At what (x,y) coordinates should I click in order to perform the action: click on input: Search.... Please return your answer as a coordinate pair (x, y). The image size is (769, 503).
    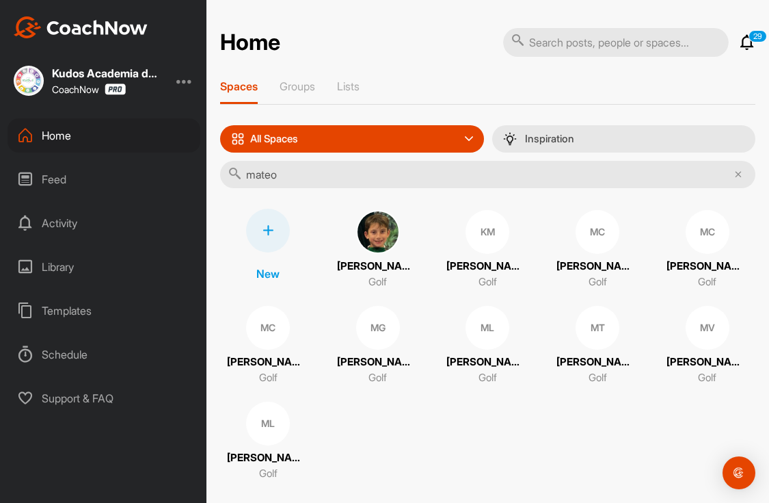
    Looking at the image, I should click on (487, 174).